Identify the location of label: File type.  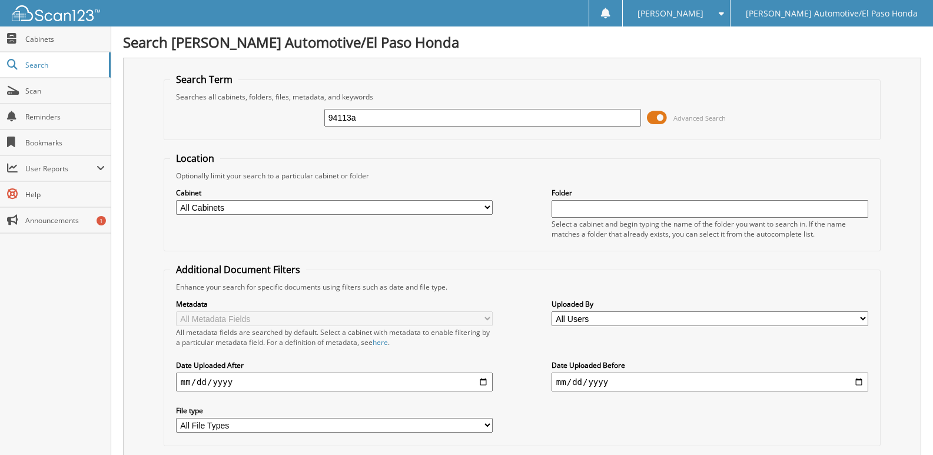
(334, 410).